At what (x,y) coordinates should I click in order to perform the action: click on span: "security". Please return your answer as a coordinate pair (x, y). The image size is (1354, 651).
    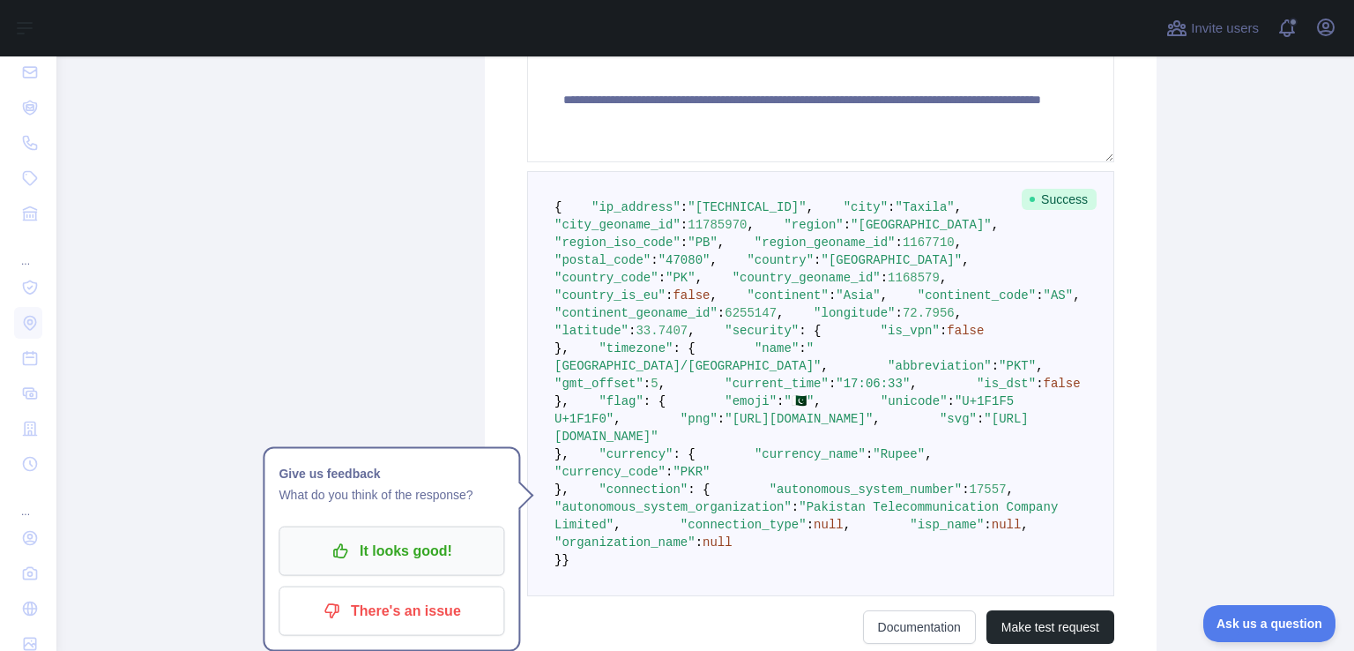
    Looking at the image, I should click on (762, 331).